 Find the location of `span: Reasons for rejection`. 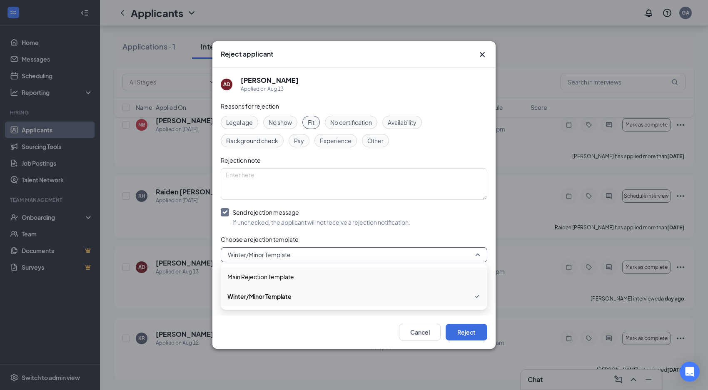

span: Reasons for rejection is located at coordinates (250, 106).